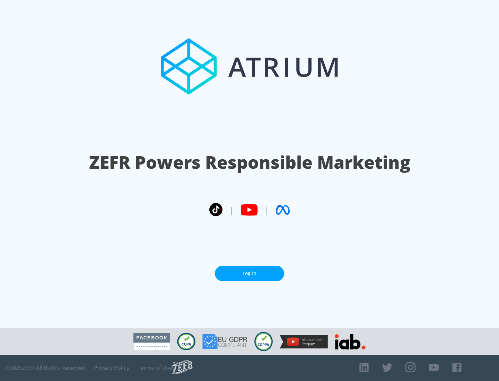 The image size is (499, 381). What do you see at coordinates (303, 341) in the screenshot?
I see `img: YouTube Measurement Program` at bounding box center [303, 341].